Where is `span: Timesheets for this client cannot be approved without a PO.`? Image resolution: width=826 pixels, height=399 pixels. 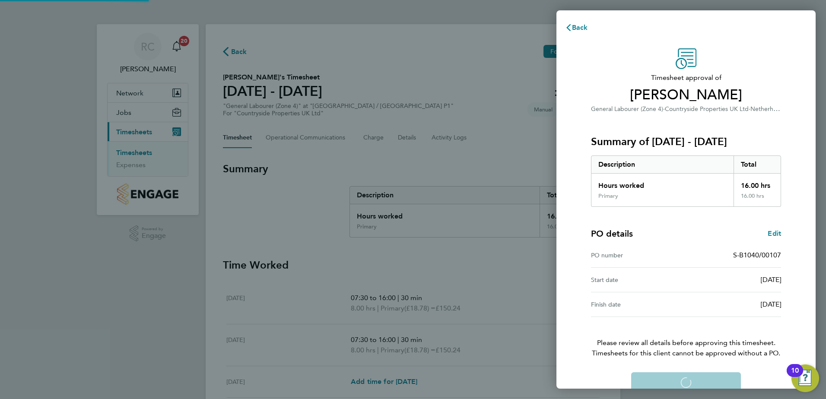
span: Timesheets for this client cannot be approved without a PO. is located at coordinates (686, 353).